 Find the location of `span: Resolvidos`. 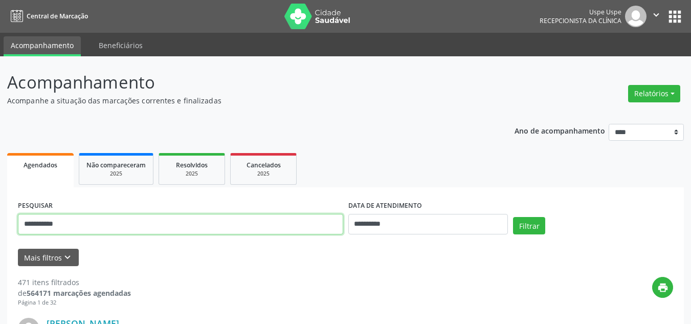

span: Resolvidos is located at coordinates (192, 165).